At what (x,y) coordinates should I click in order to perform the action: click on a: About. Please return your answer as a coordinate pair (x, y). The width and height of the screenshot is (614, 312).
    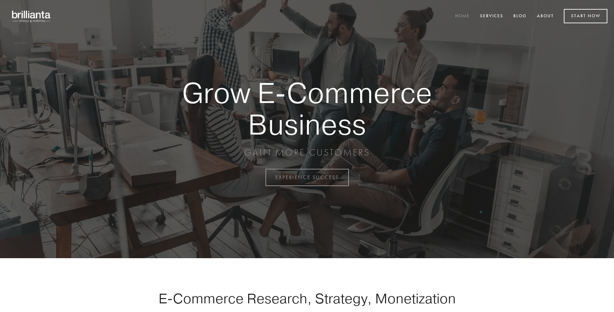
    Looking at the image, I should click on (545, 16).